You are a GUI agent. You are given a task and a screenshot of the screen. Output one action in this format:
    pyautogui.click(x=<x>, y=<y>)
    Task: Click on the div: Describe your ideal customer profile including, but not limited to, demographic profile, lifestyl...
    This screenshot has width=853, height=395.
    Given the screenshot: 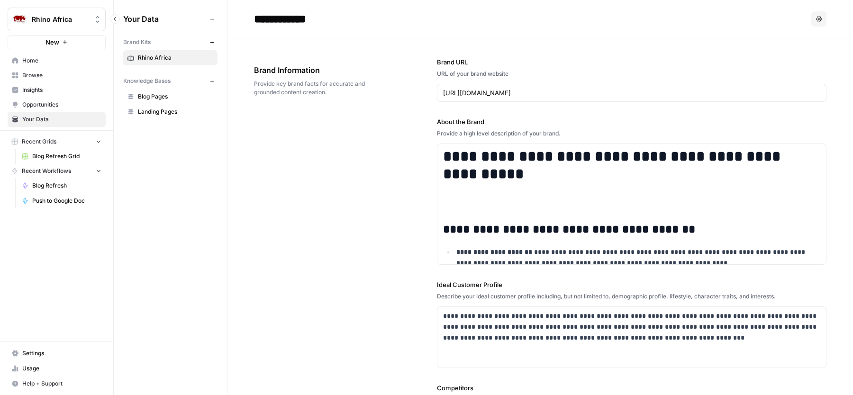 What is the action you would take?
    pyautogui.click(x=632, y=297)
    